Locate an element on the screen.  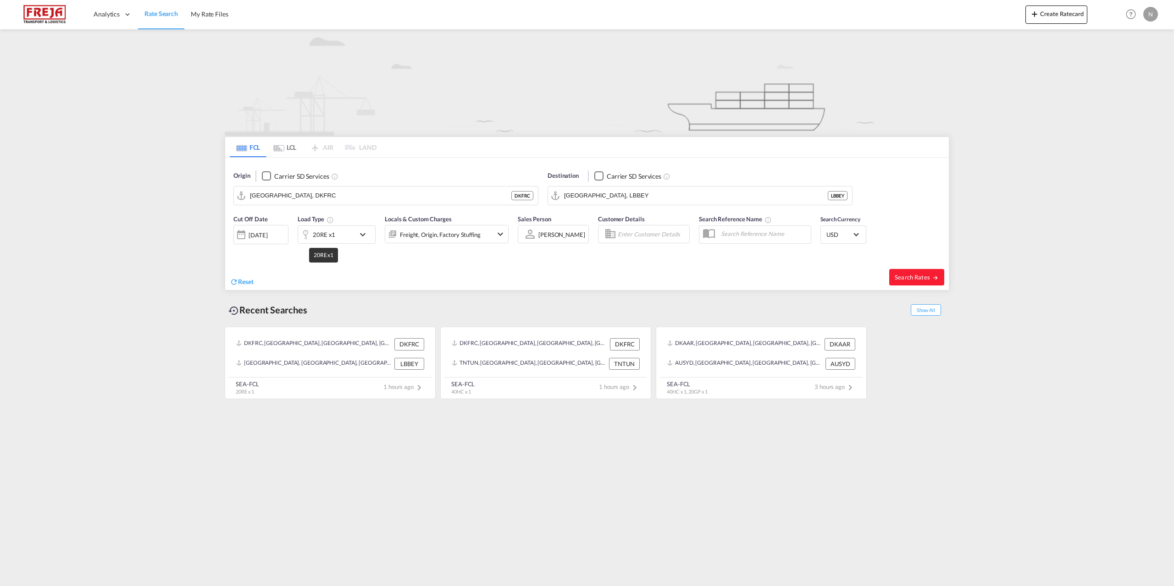
md-icon: icon-backup-restore is located at coordinates (234, 311).